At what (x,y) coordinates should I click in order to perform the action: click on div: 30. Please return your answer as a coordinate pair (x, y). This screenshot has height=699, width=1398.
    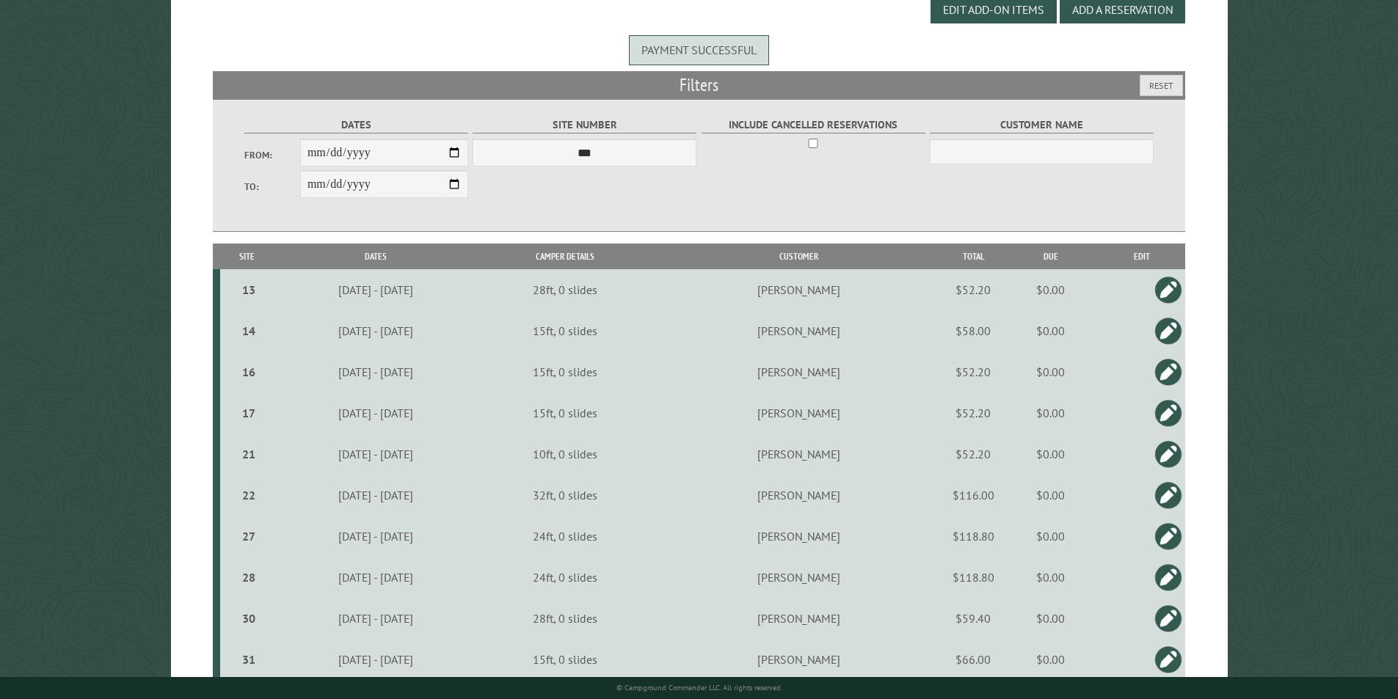
    Looking at the image, I should click on (249, 619).